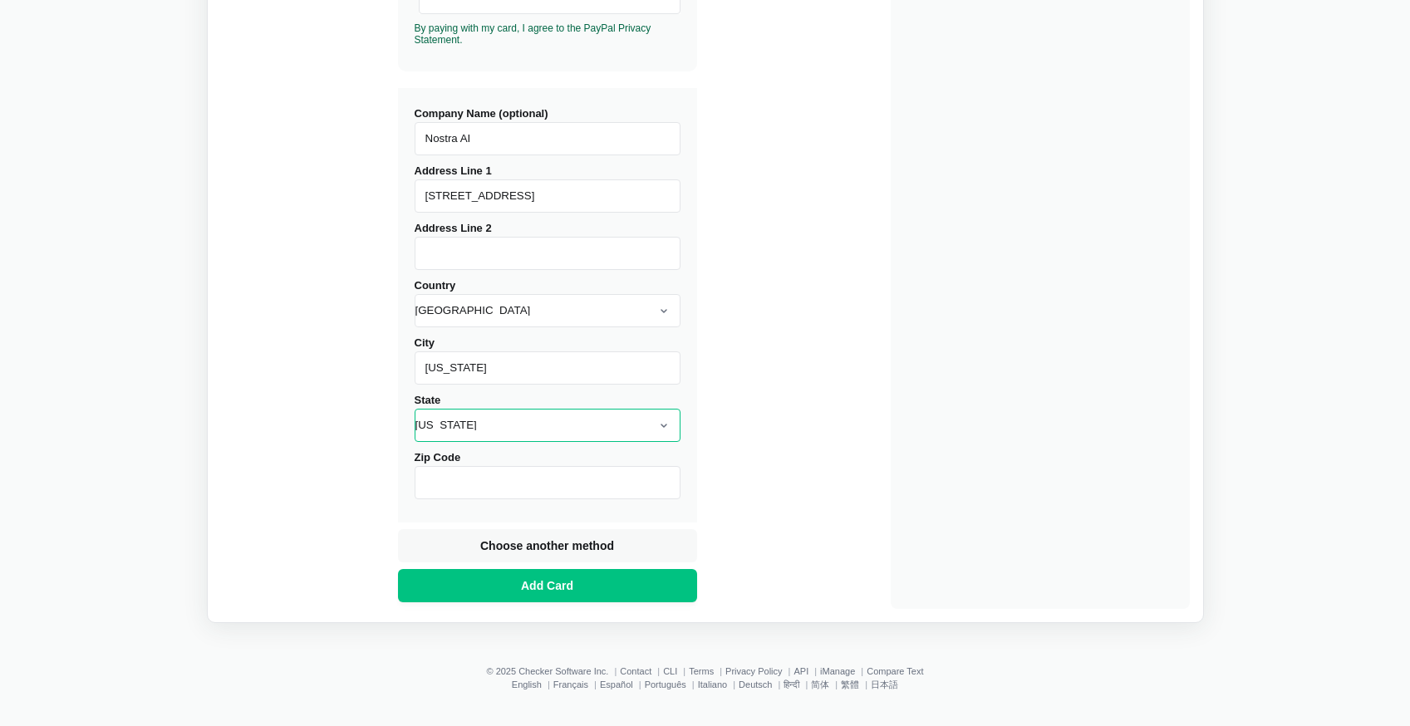 This screenshot has height=726, width=1410. I want to click on a: 繁體, so click(850, 685).